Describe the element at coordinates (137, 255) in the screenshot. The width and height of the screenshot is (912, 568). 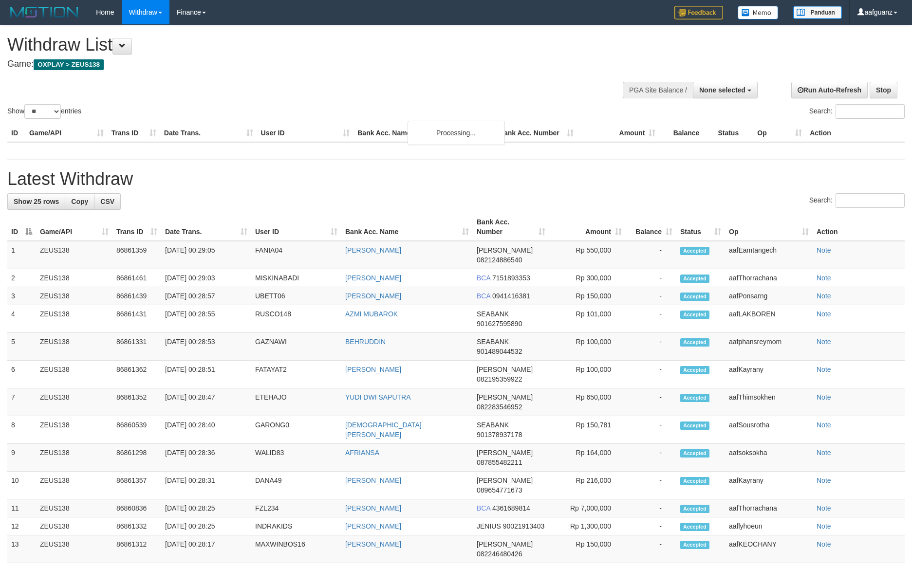
I see `td: 86861359` at that location.